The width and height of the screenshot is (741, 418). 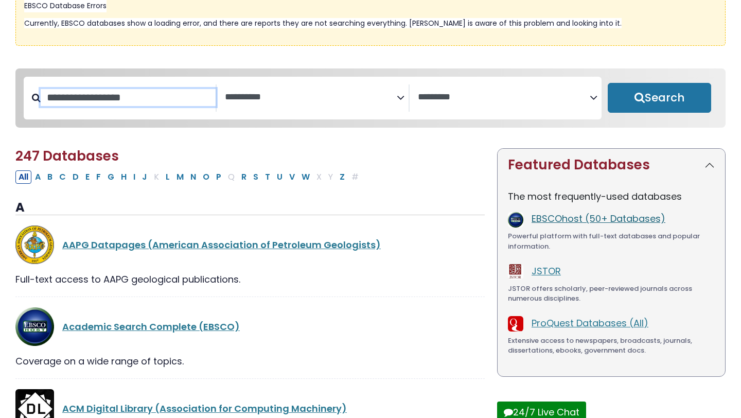 I want to click on button: Filter Results M, so click(x=180, y=177).